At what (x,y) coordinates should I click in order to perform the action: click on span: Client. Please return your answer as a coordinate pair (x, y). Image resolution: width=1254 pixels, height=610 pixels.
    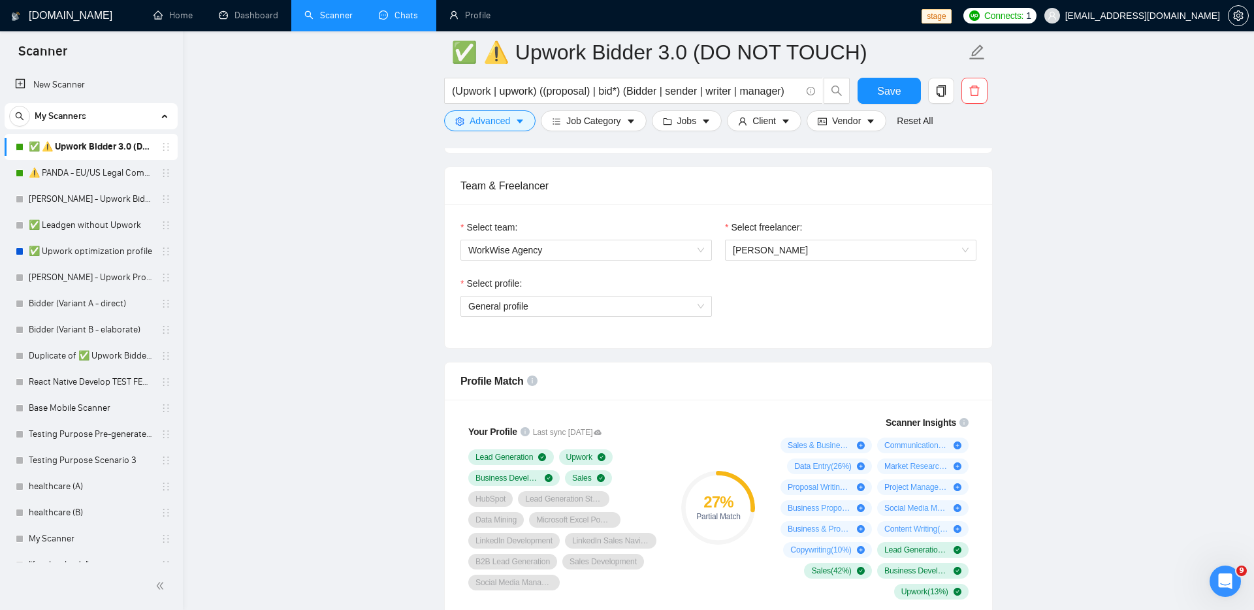
    Looking at the image, I should click on (764, 121).